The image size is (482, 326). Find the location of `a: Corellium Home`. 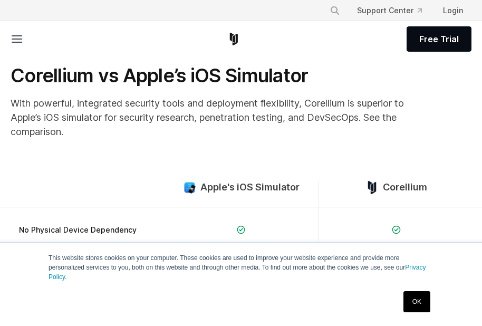

a: Corellium Home is located at coordinates (233, 39).